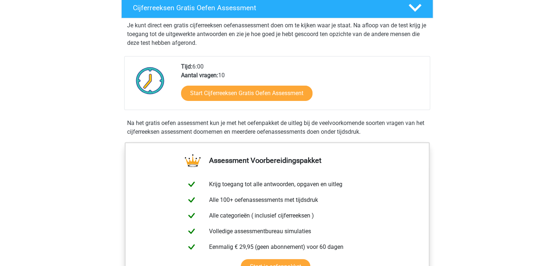 Image resolution: width=554 pixels, height=266 pixels. I want to click on h4: Cijferreeksen Gratis Oefen Assessment, so click(265, 8).